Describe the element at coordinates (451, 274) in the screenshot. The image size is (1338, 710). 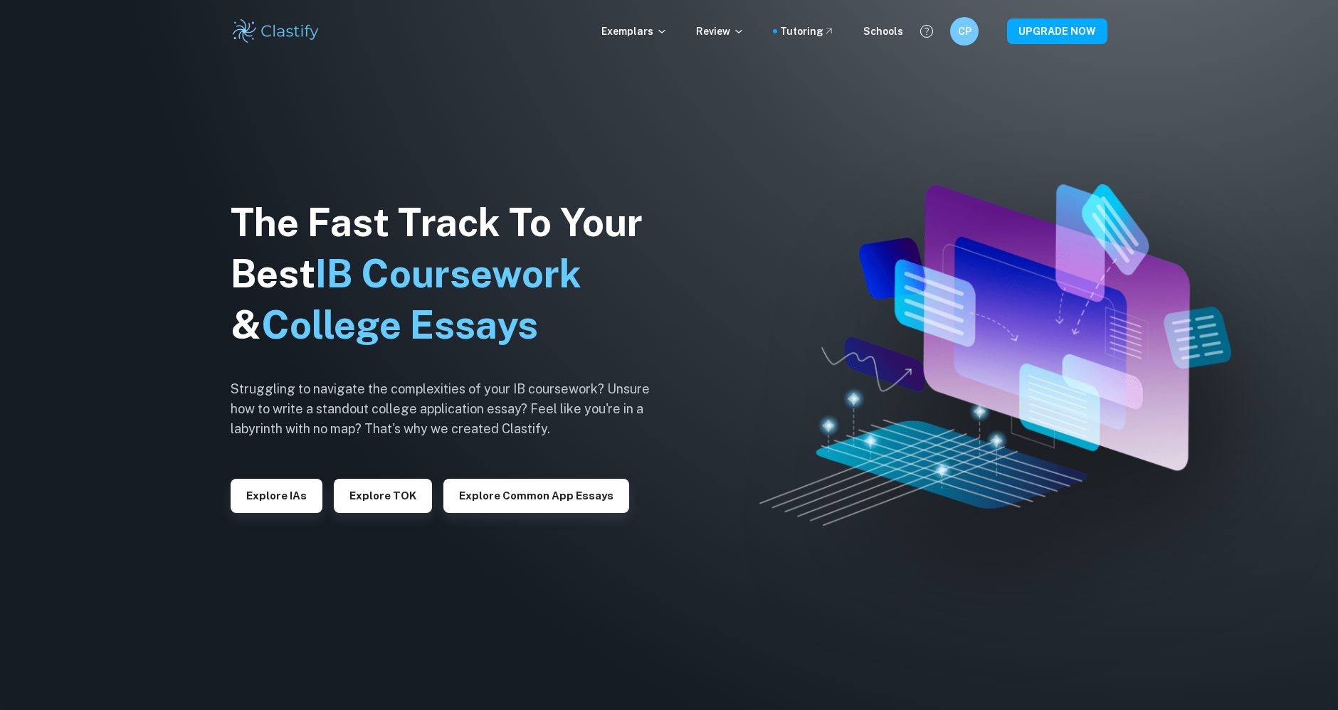
I see `h1: The Fast Track To Your Best &` at that location.